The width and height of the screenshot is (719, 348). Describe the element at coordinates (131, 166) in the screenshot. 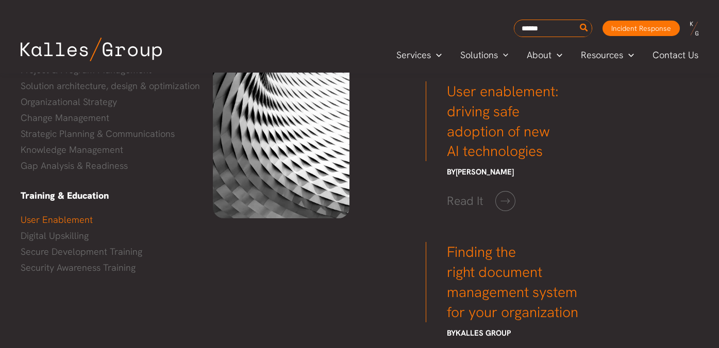

I see `a: Gap Analysis & Readiness` at that location.